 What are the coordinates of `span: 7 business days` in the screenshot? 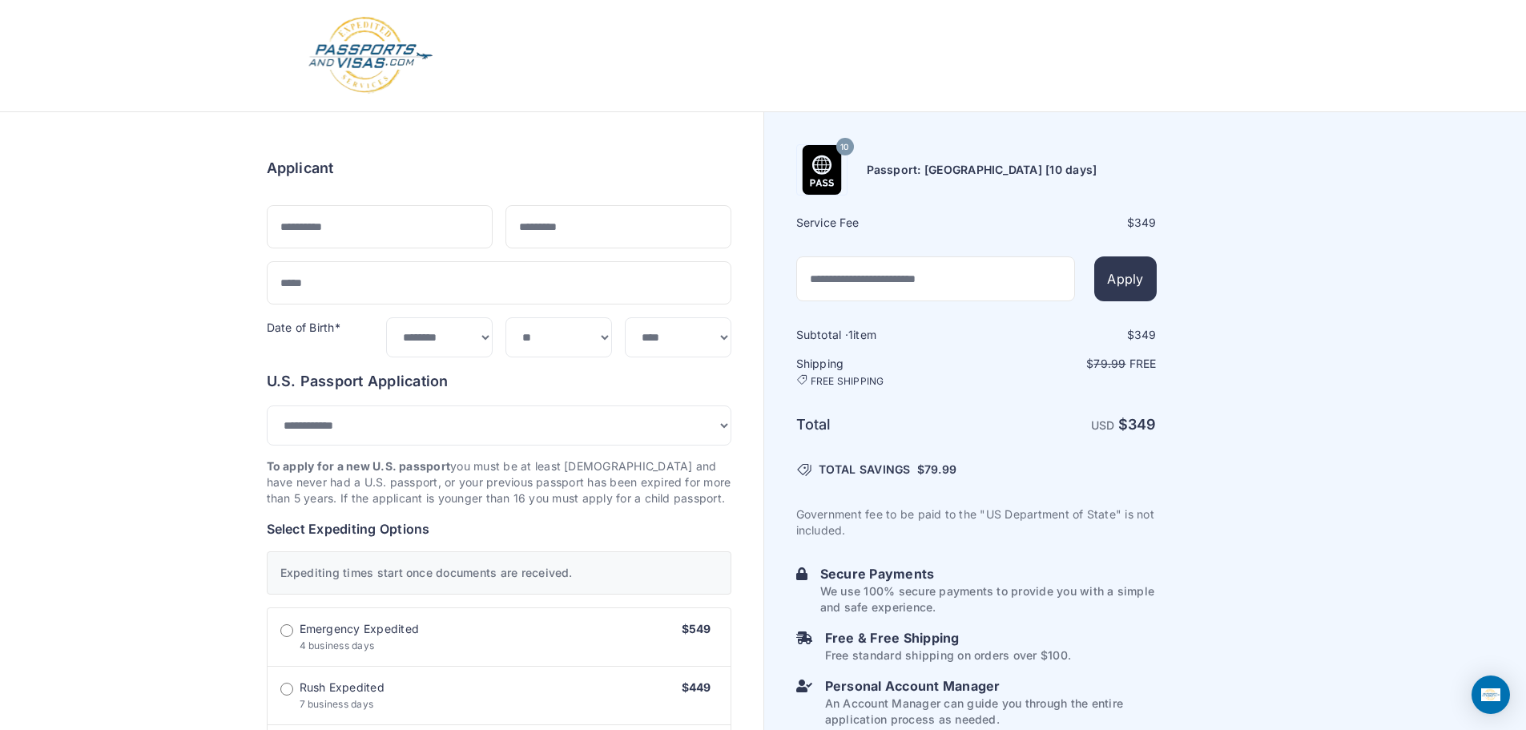 It's located at (336, 703).